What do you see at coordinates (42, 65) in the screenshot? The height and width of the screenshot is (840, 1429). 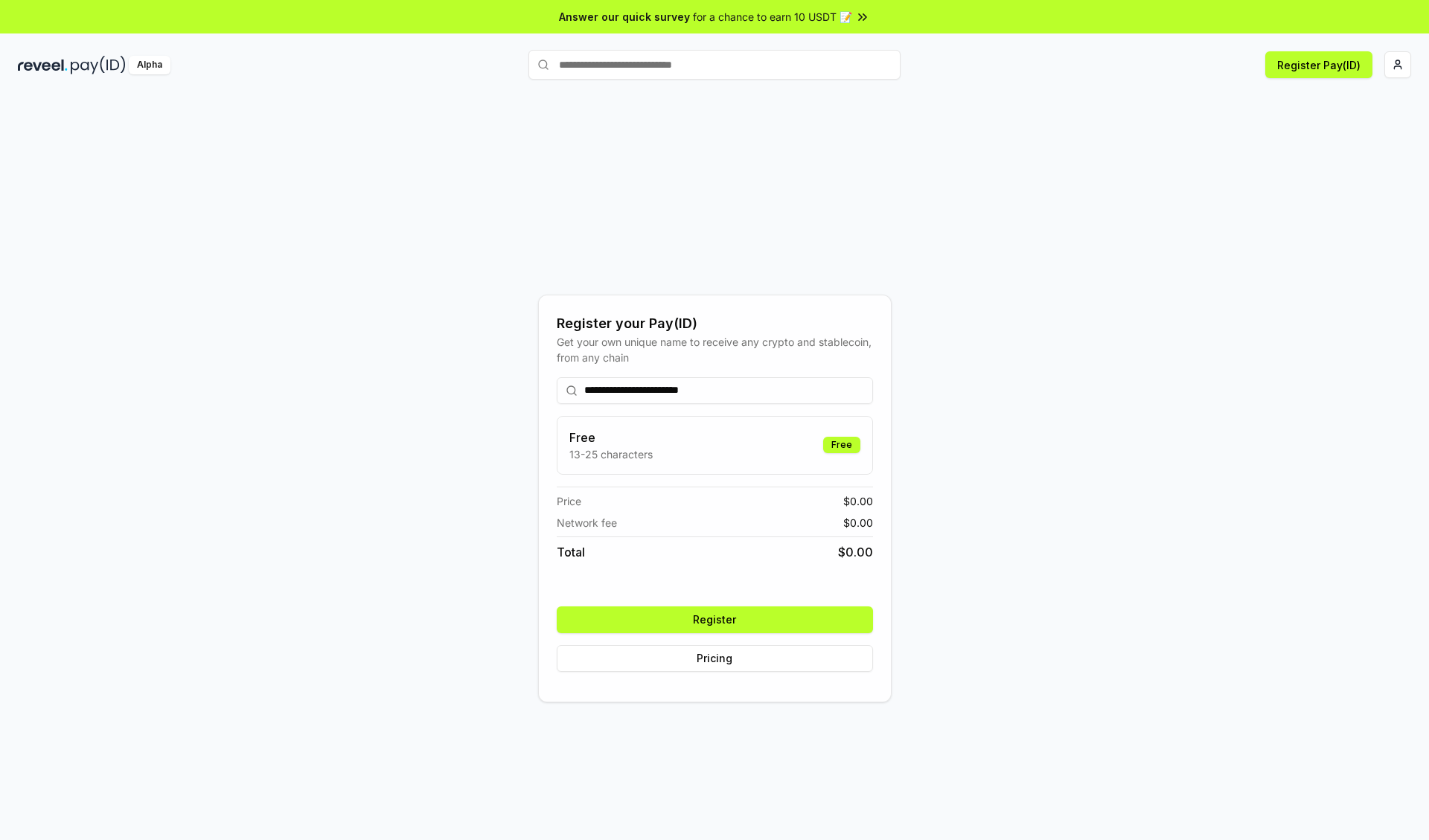 I see `img: reveel_dark` at bounding box center [42, 65].